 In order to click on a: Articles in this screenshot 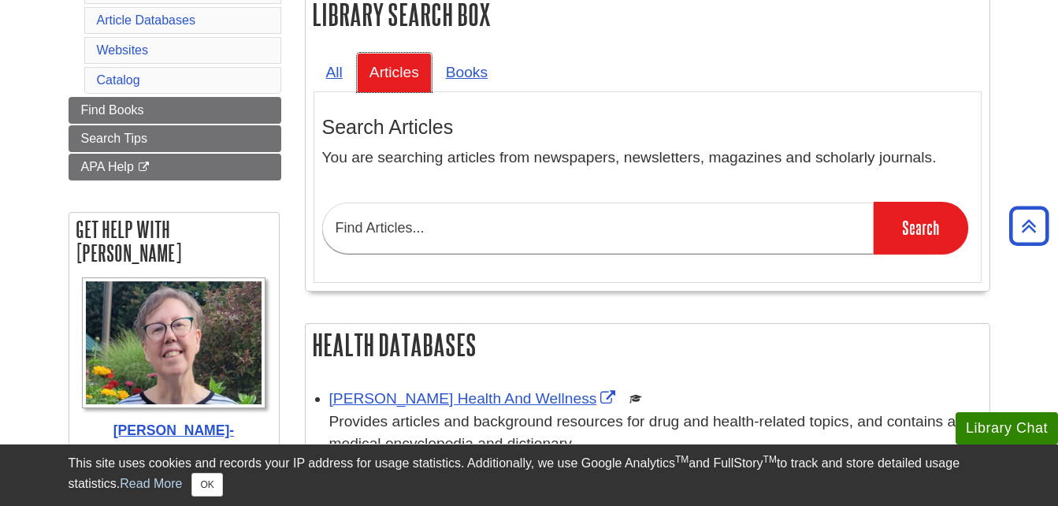, I will do `click(394, 72)`.